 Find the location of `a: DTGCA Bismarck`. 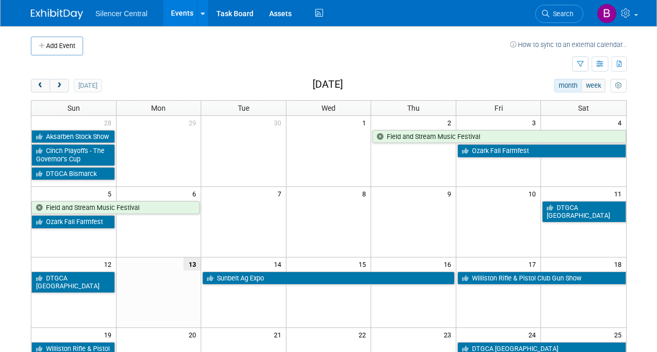

a: DTGCA Bismarck is located at coordinates (73, 174).